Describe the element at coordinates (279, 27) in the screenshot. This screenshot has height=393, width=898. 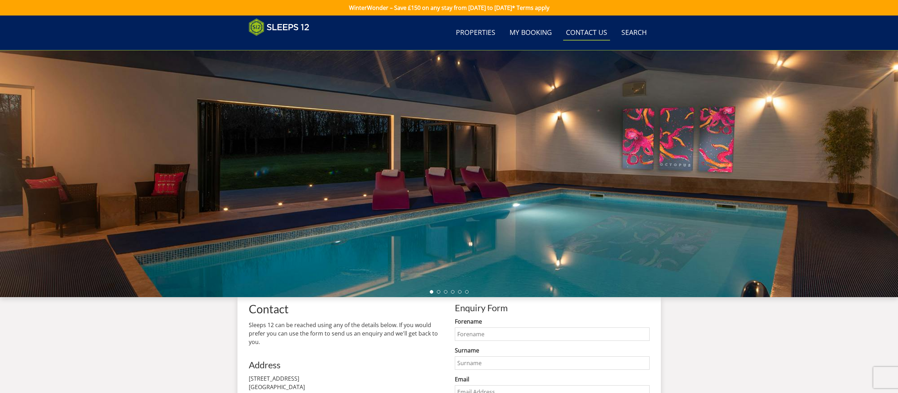
I see `img: Sleeps 12` at that location.